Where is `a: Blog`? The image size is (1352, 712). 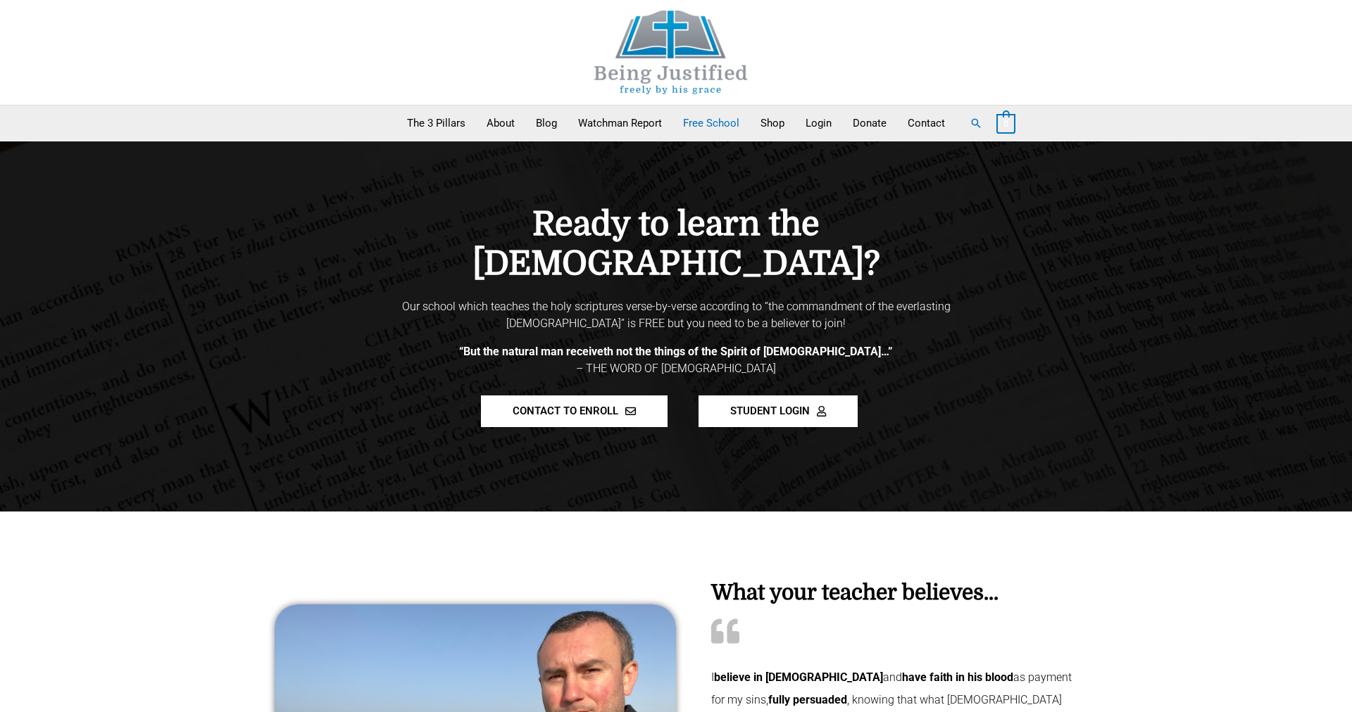
a: Blog is located at coordinates (546, 123).